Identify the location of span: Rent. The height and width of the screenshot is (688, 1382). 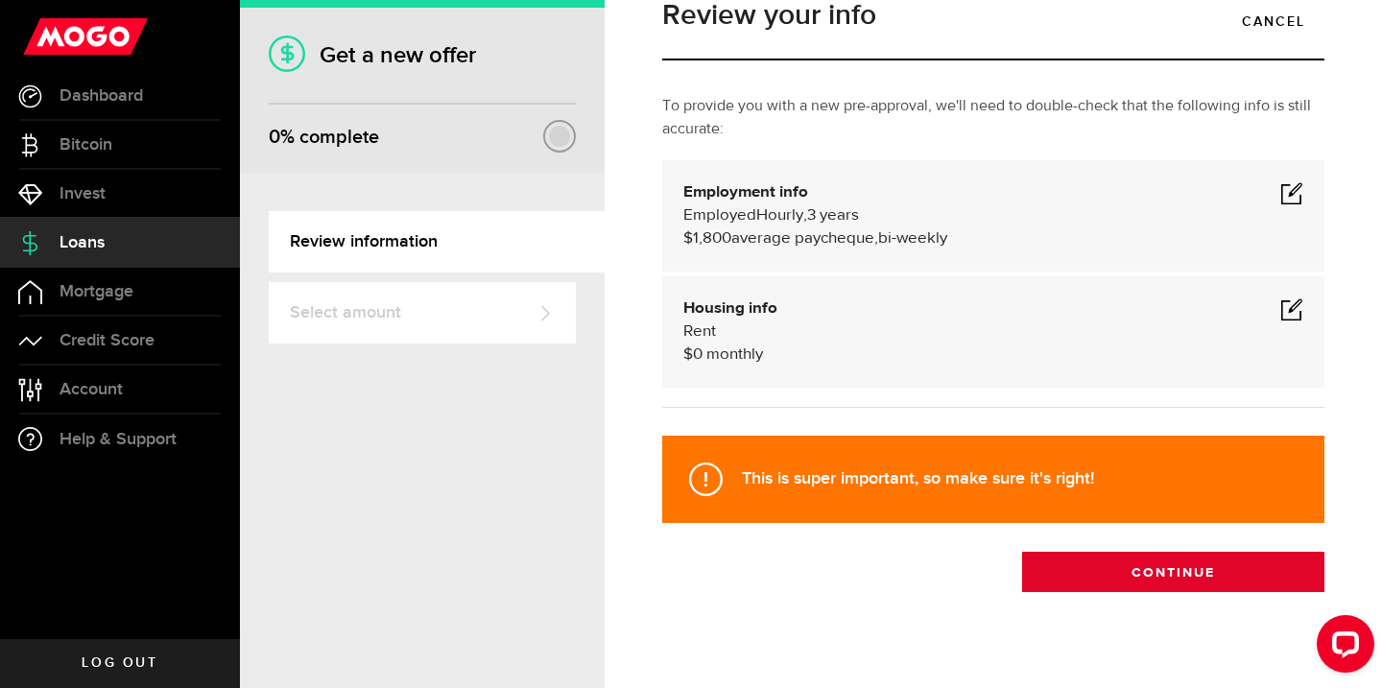
(699, 331).